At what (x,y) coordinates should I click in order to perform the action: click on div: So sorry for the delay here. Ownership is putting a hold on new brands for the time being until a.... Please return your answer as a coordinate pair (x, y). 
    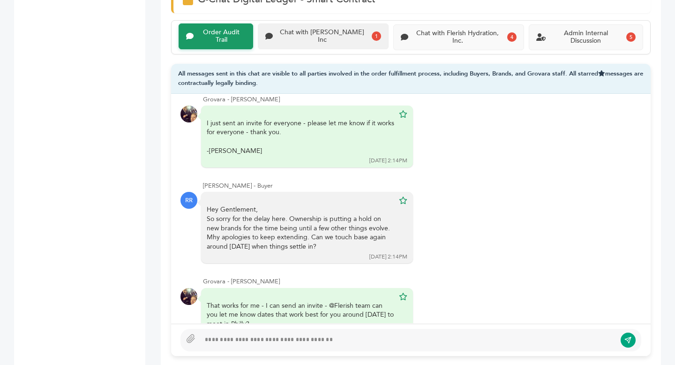
    Looking at the image, I should click on (301, 233).